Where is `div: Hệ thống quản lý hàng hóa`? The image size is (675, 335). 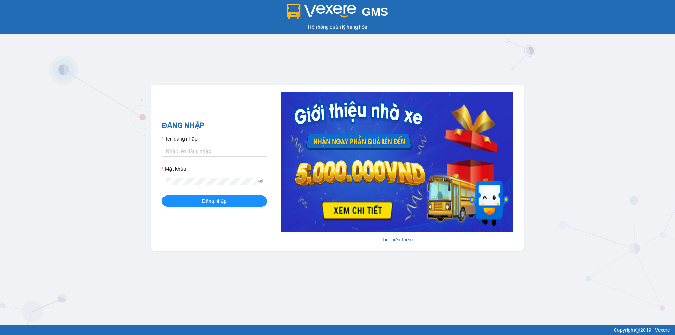
div: Hệ thống quản lý hàng hóa is located at coordinates (337, 27).